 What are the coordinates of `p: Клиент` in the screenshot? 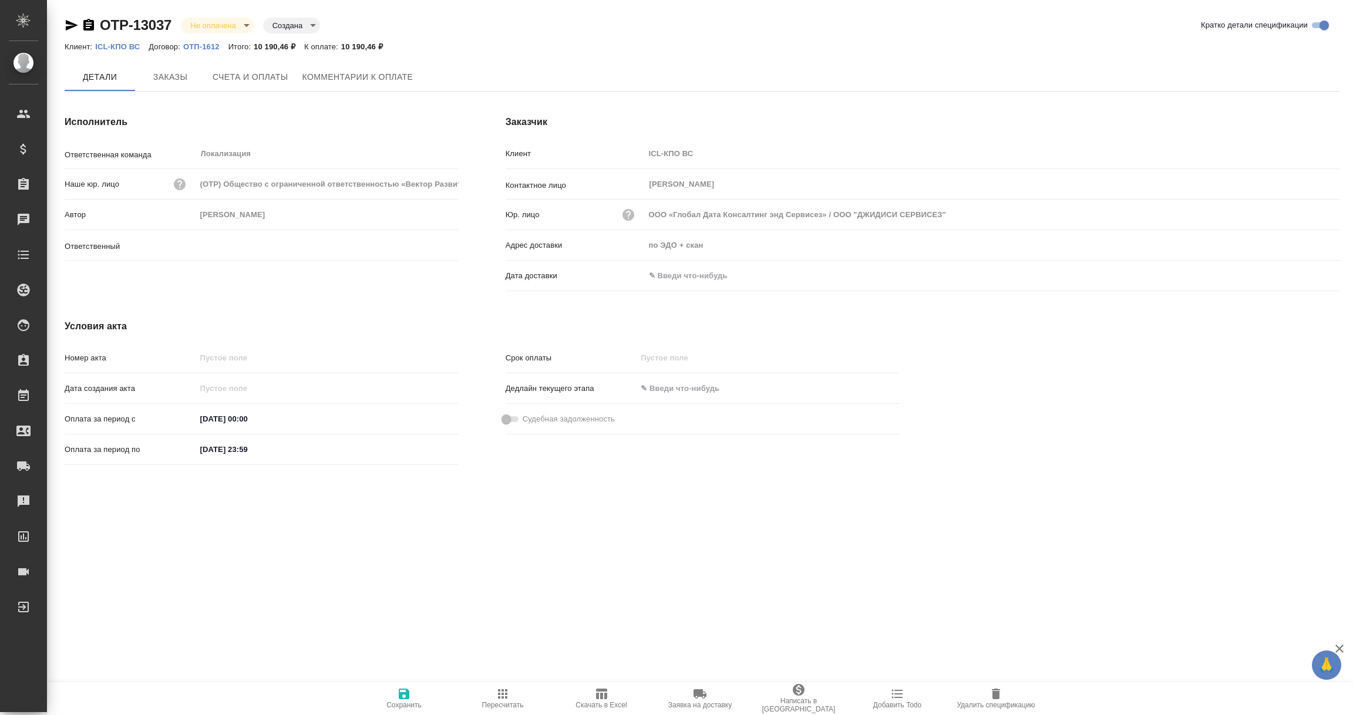 It's located at (575, 154).